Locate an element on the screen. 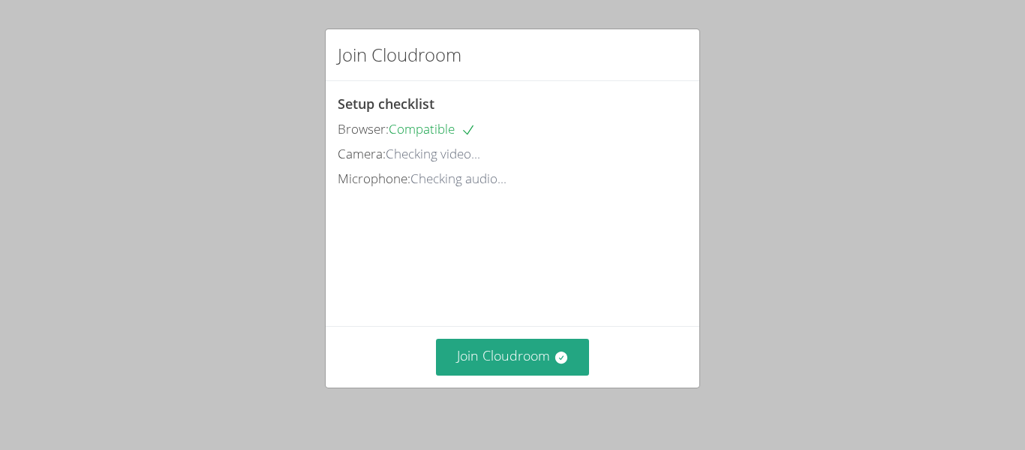 The image size is (1025, 450). span: Compatible is located at coordinates (432, 128).